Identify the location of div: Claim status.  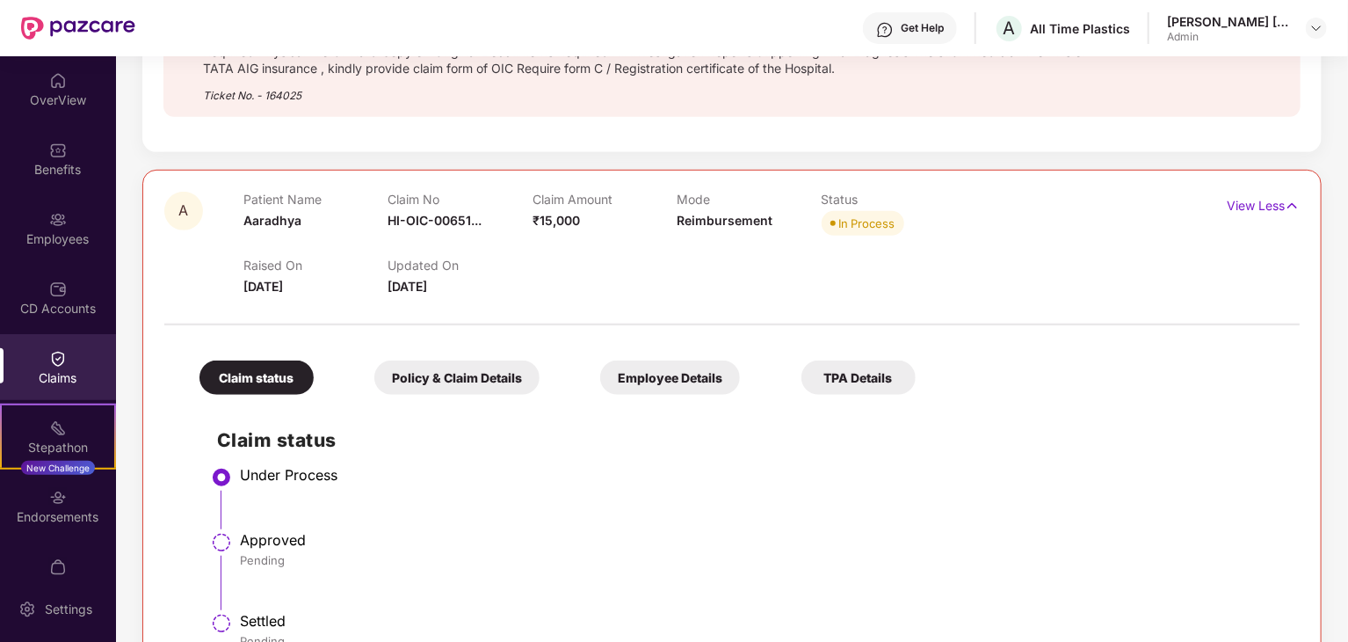
(257, 377).